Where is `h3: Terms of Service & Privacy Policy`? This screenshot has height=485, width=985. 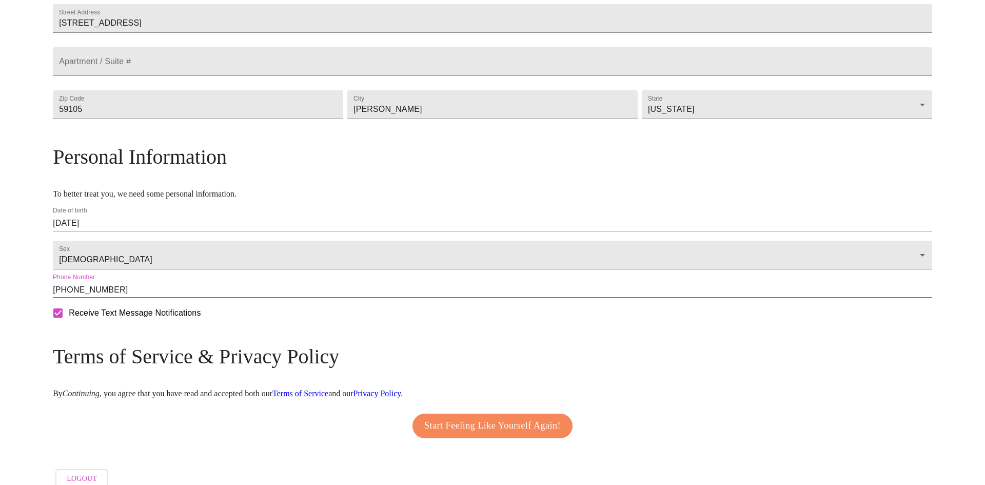
h3: Terms of Service & Privacy Policy is located at coordinates (493, 356).